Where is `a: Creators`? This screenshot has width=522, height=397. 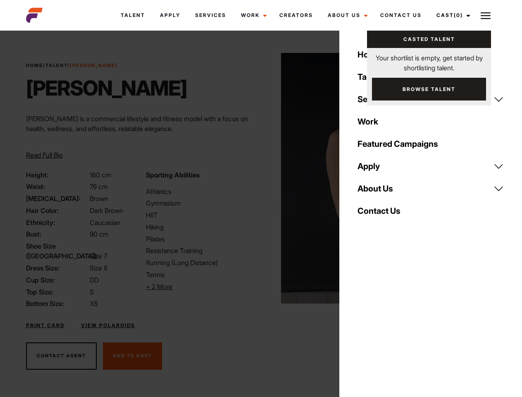 a: Creators is located at coordinates (296, 15).